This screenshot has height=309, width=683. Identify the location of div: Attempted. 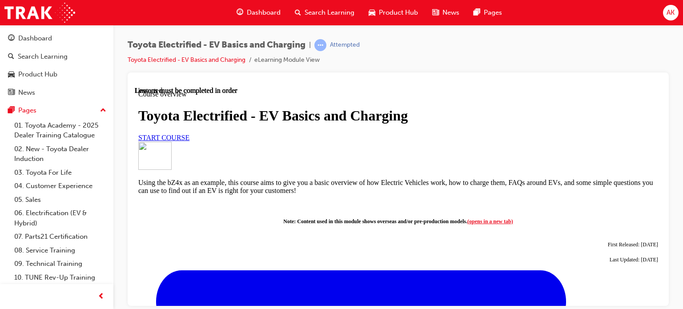
(345, 45).